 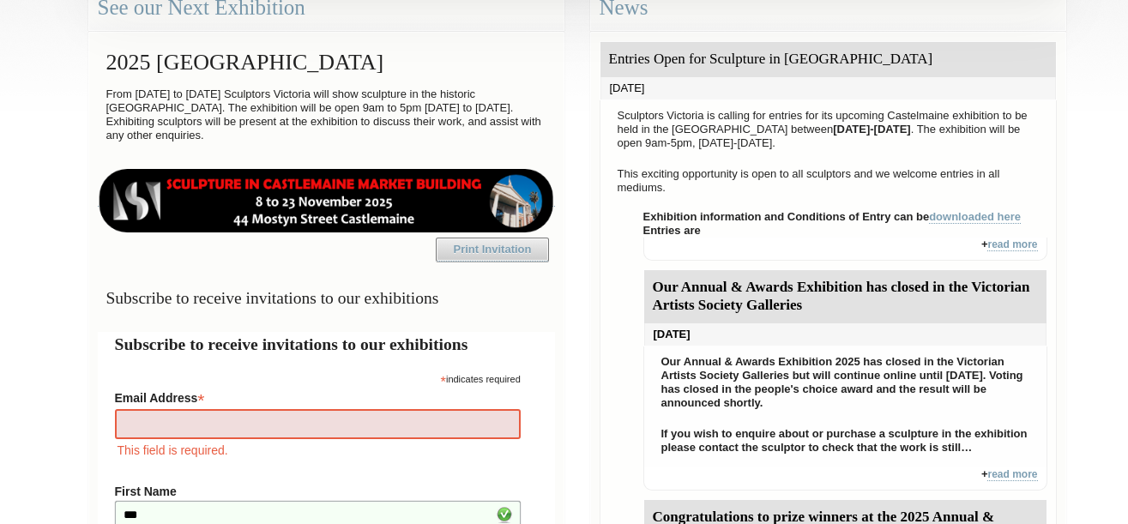 What do you see at coordinates (845, 382) in the screenshot?
I see `p: Our Annual & Awards Exhibition 2025 has closed in the Victorian Artists Society Galleries but wil...` at bounding box center [845, 382].